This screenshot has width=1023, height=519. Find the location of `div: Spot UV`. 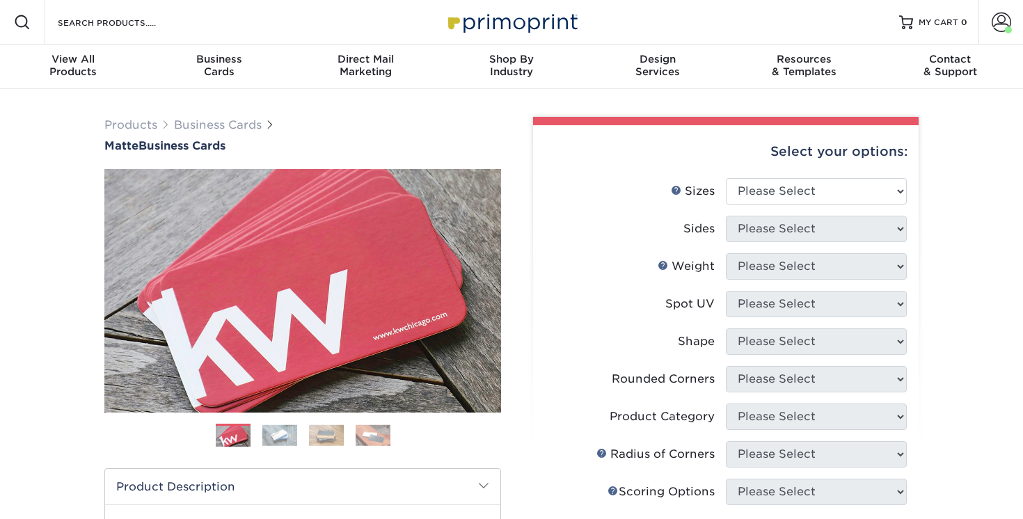

div: Spot UV is located at coordinates (690, 304).